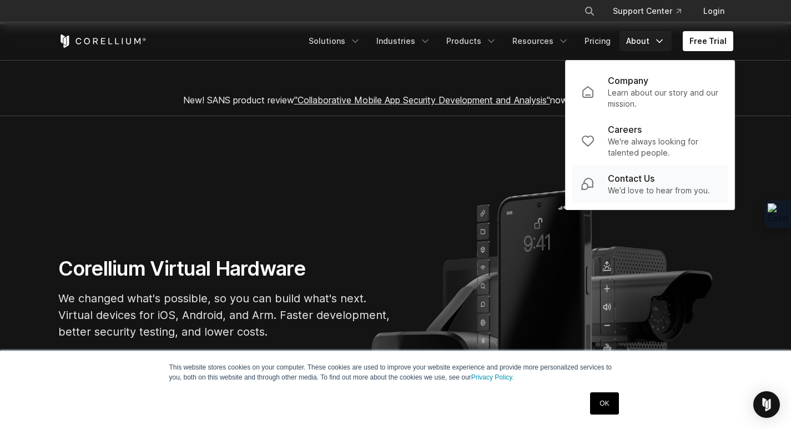 The width and height of the screenshot is (791, 429). I want to click on a: Corellium Home, so click(102, 41).